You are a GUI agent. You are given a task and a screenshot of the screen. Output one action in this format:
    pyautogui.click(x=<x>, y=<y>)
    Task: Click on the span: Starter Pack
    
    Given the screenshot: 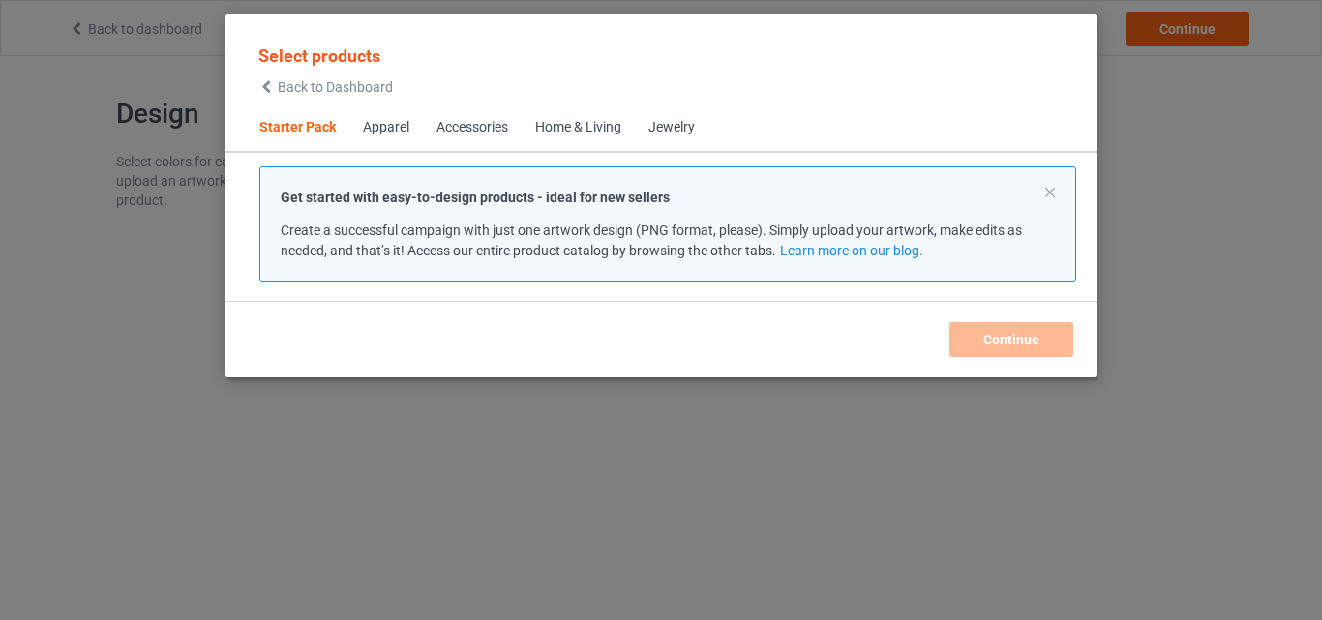 What is the action you would take?
    pyautogui.click(x=297, y=128)
    